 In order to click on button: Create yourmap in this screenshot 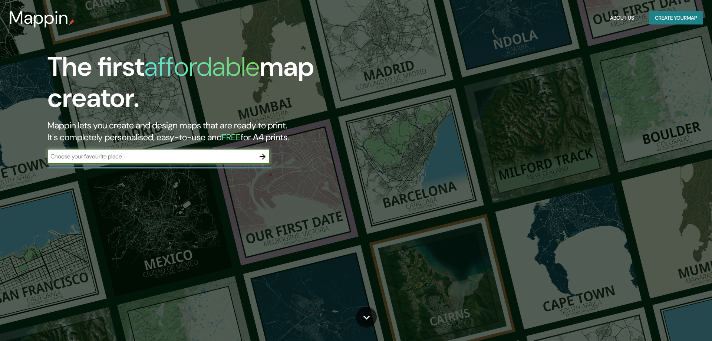, I will do `click(676, 18)`.